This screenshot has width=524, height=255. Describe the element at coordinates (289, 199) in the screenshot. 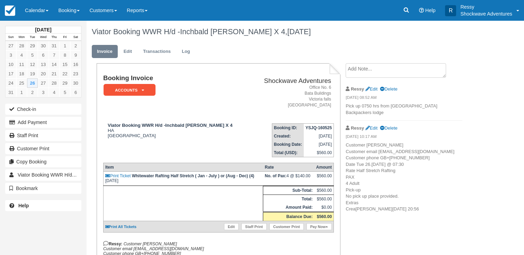

I see `th: Total:` at that location.